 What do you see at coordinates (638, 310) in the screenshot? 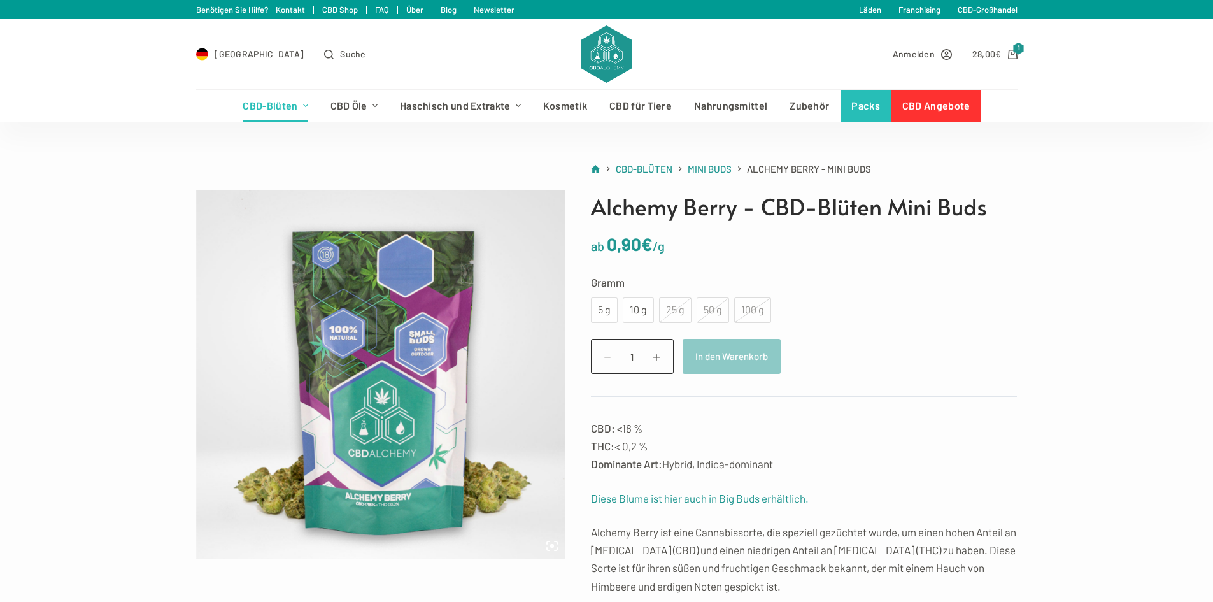
I see `div: 10 g` at bounding box center [638, 310].